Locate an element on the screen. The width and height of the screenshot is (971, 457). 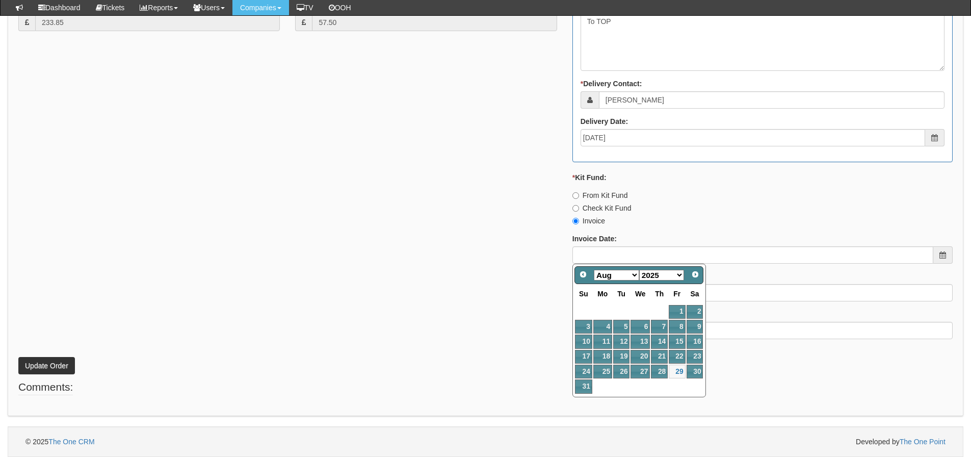
label: Kit Fund: is located at coordinates (589, 177).